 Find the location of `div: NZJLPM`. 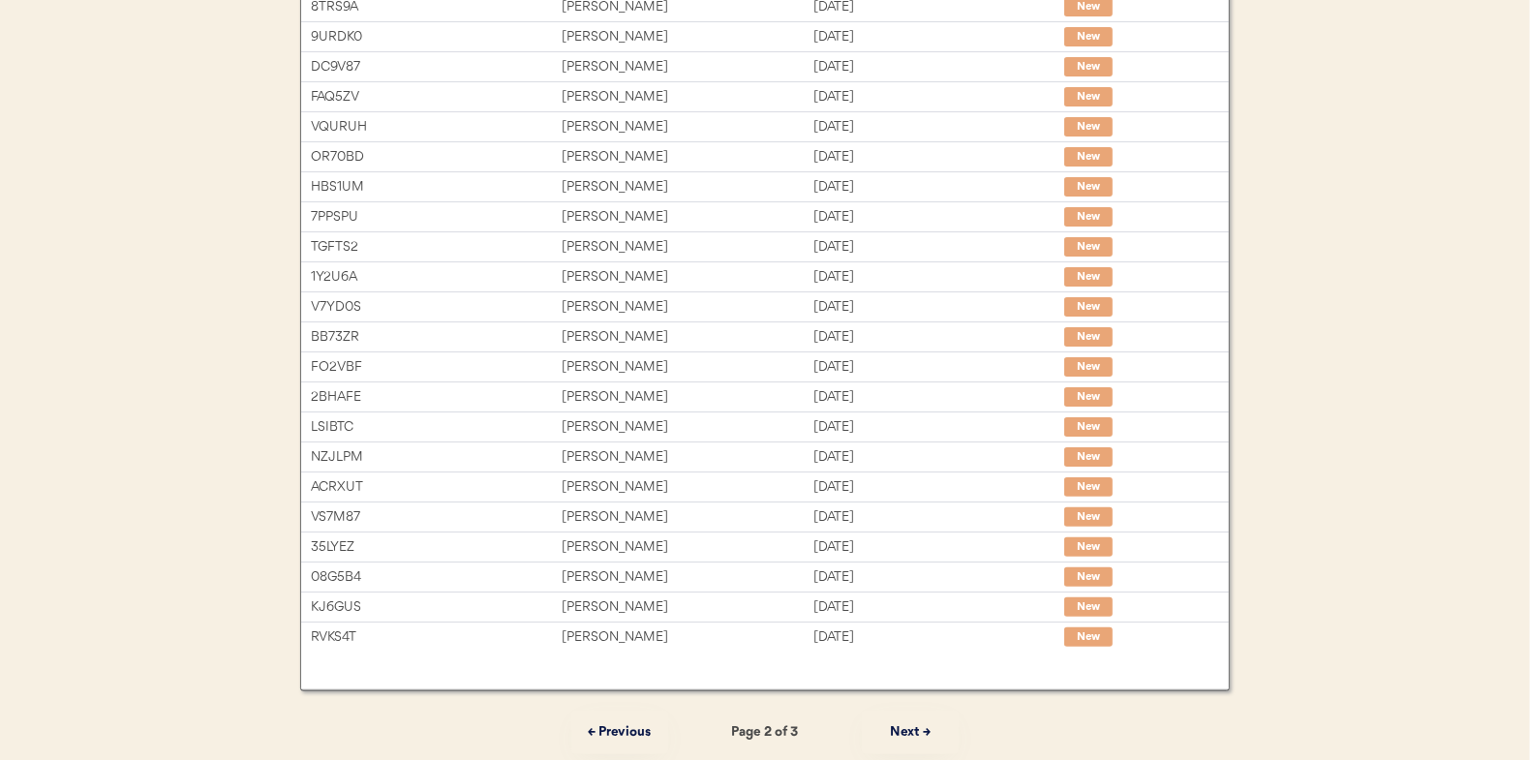

div: NZJLPM is located at coordinates (436, 457).